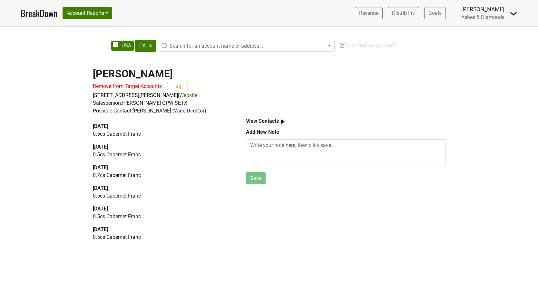  I want to click on b: View Contacts, so click(262, 121).